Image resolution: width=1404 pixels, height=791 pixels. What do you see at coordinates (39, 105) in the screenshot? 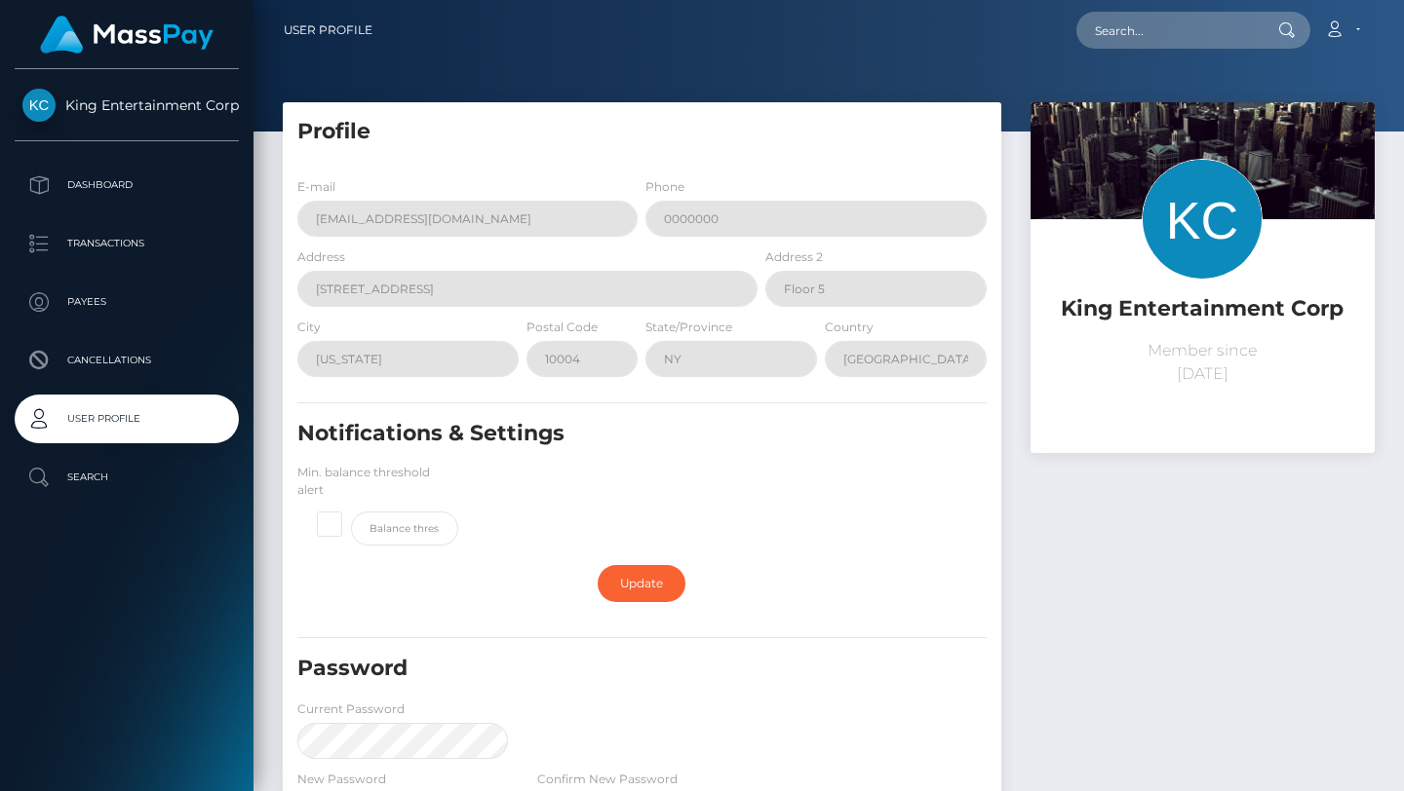
I see `img: King Entertainment Corp` at bounding box center [39, 105].